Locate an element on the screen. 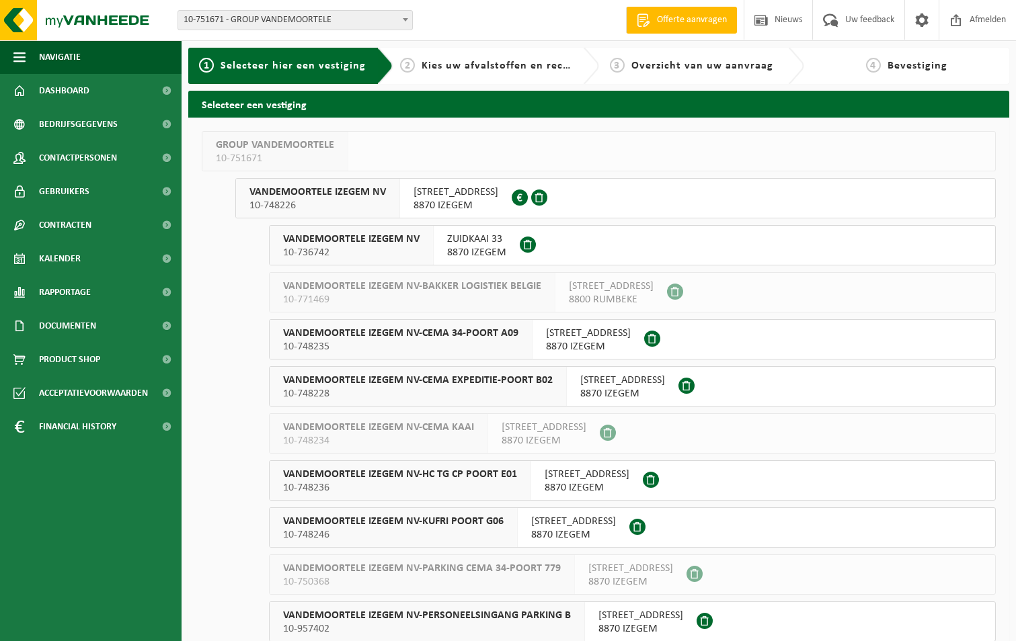 The width and height of the screenshot is (1016, 641). span: Product Shop is located at coordinates (69, 360).